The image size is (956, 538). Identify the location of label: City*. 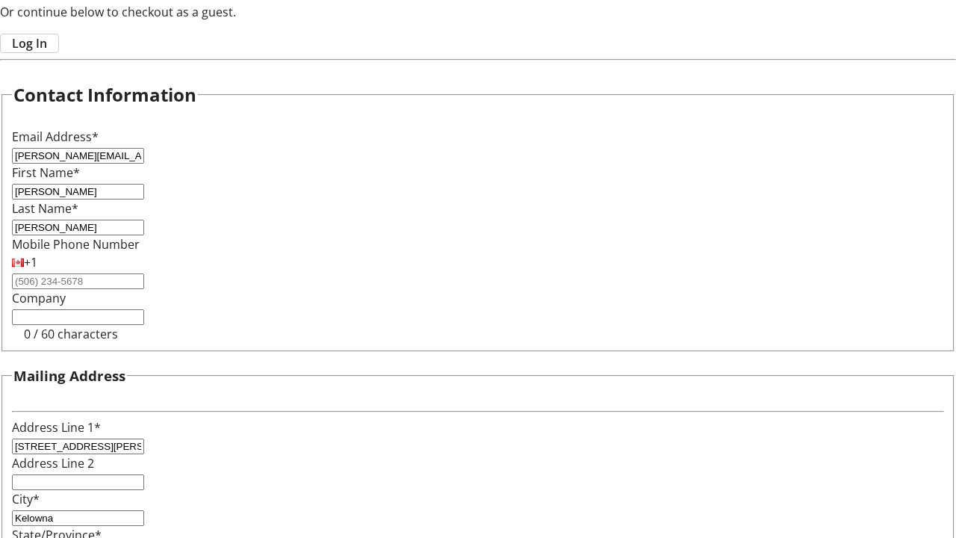
(25, 499).